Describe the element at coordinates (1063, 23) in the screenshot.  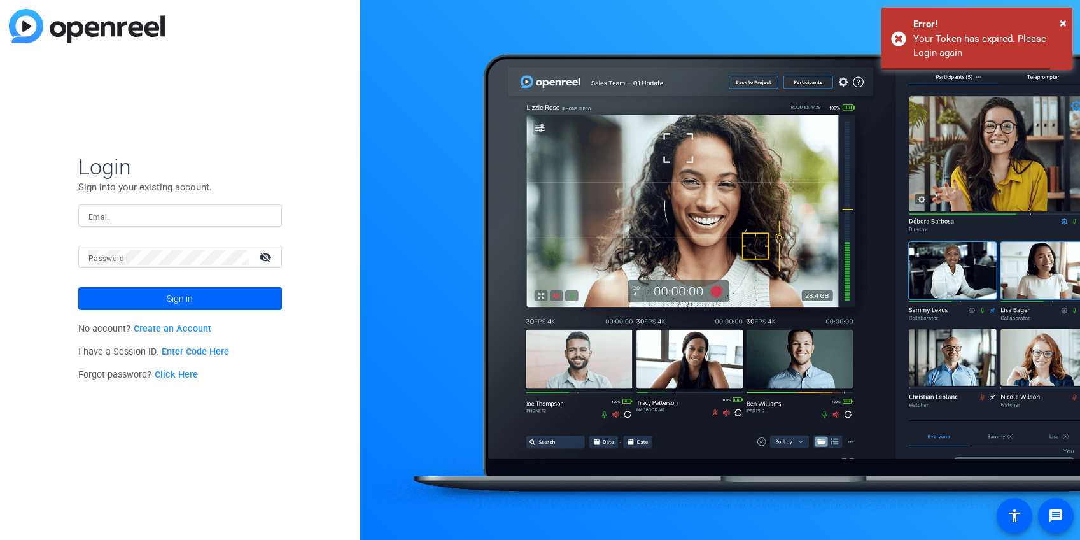
I see `button: Close` at that location.